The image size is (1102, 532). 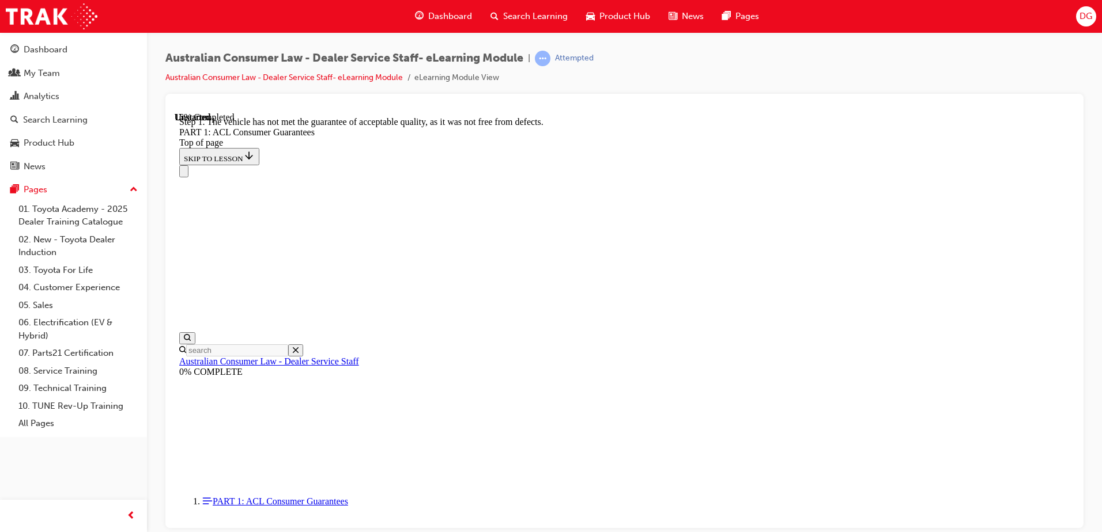 I want to click on div: Step 1. The vehicle has not met the guarantee of acceptable quality, as it was not free from defe..., so click(x=449, y=10).